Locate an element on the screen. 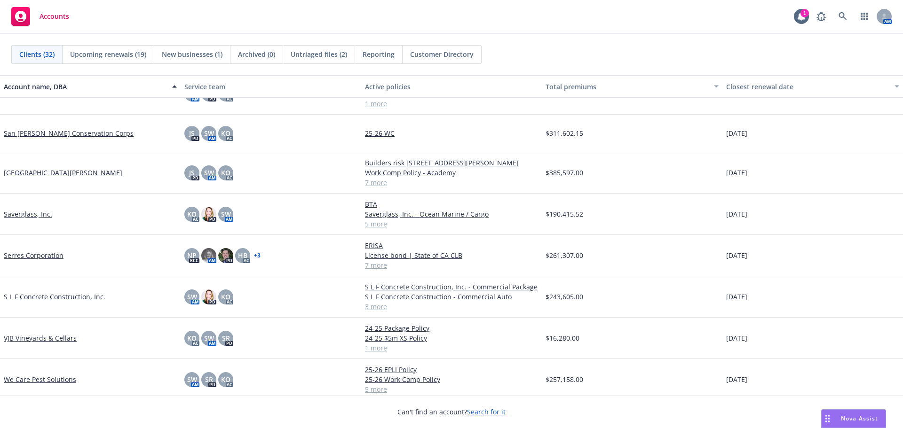 This screenshot has height=428, width=903. a: 25-26 EPLI Policy is located at coordinates (451, 370).